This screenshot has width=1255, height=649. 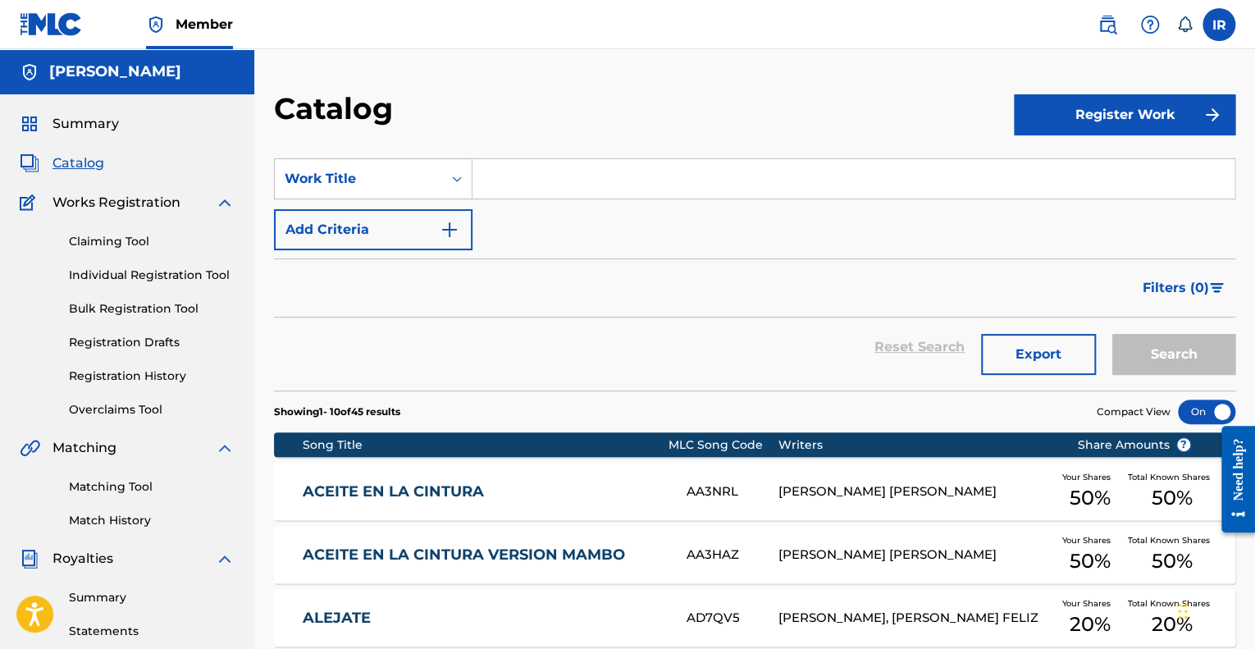 What do you see at coordinates (30, 448) in the screenshot?
I see `img: Matching` at bounding box center [30, 448].